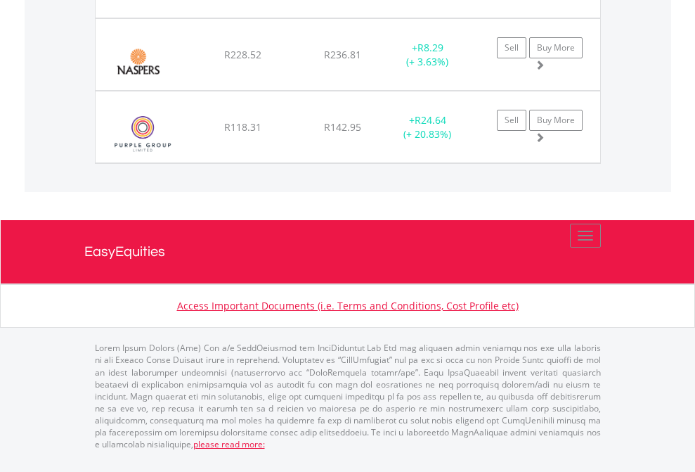 The width and height of the screenshot is (695, 472). I want to click on a: Access Important Documents (i.e. Terms and Conditions, Cost Profile etc), so click(348, 305).